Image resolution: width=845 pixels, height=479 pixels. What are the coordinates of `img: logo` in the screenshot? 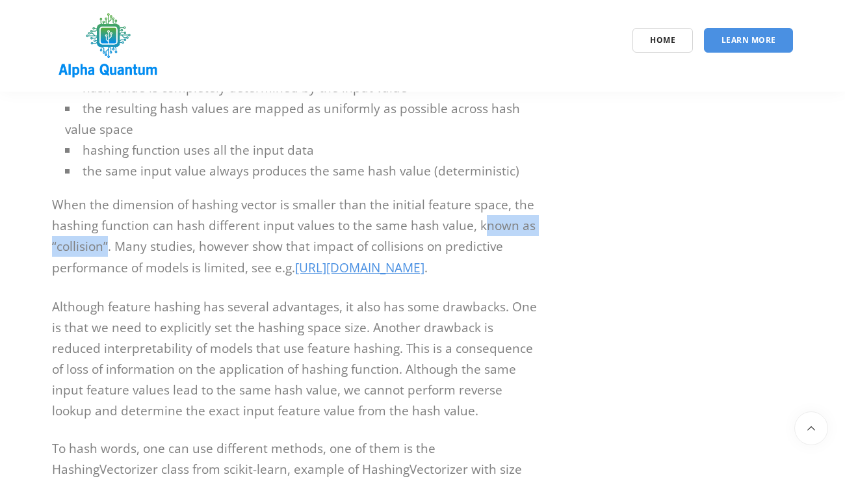 It's located at (108, 46).